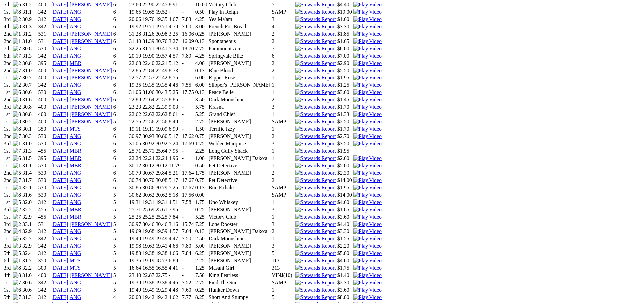 The height and width of the screenshot is (303, 633). Describe the element at coordinates (175, 19) in the screenshot. I see `td: 4.67` at that location.